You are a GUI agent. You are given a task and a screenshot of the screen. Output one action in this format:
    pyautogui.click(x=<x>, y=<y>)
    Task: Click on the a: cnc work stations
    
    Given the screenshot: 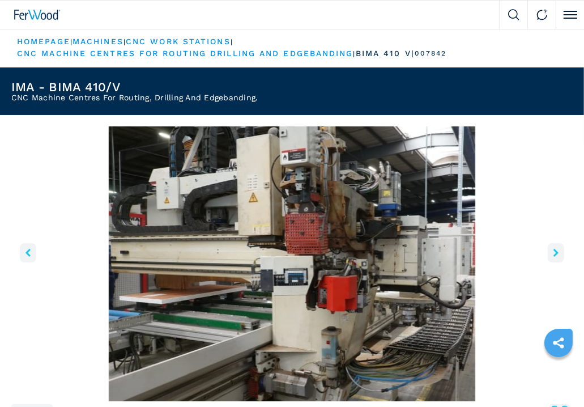 What is the action you would take?
    pyautogui.click(x=178, y=41)
    